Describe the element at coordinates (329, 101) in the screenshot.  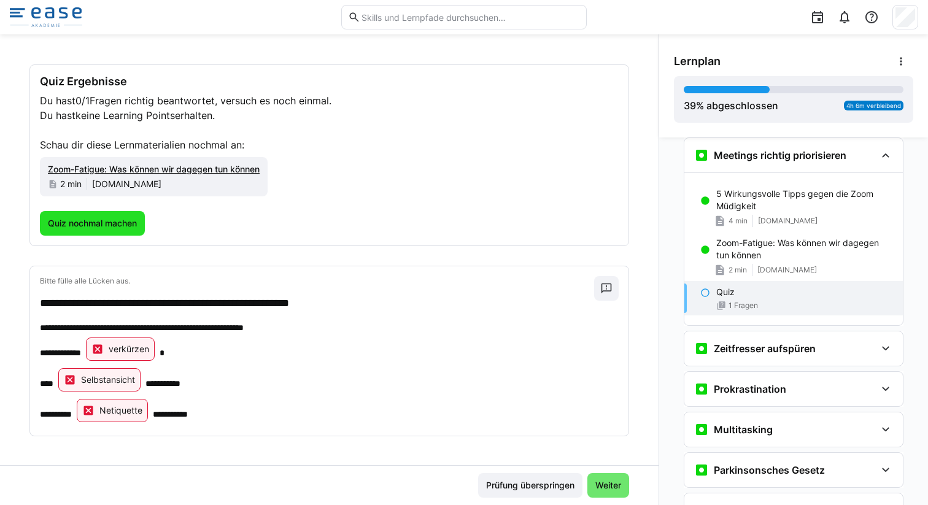
I see `p: Du hast Fragen richtig beantwortet, versuch es noch einmal.` at that location.